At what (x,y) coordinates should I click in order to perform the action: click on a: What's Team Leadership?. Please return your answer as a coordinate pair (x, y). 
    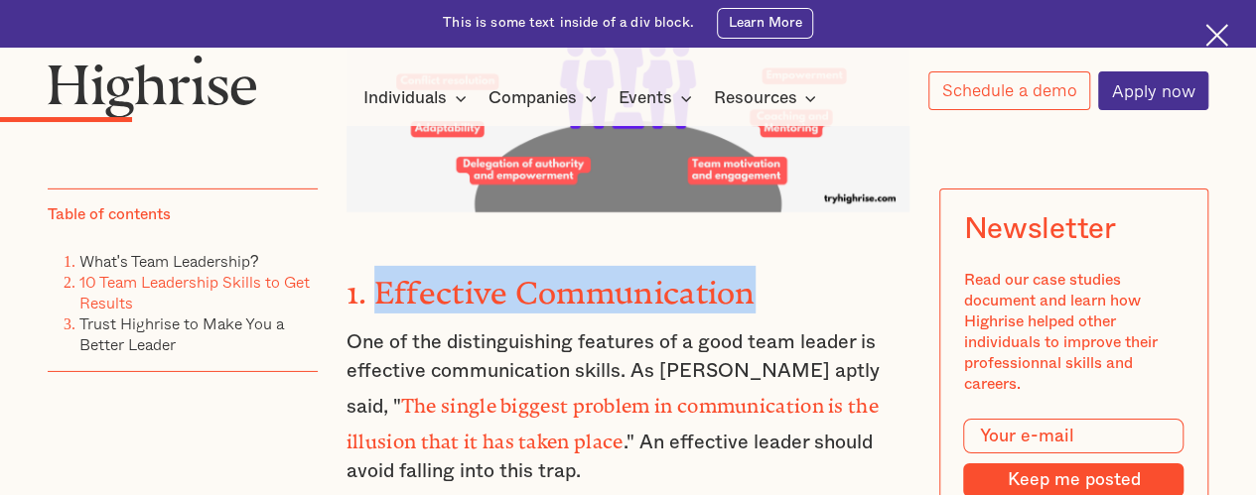
    Looking at the image, I should click on (169, 261).